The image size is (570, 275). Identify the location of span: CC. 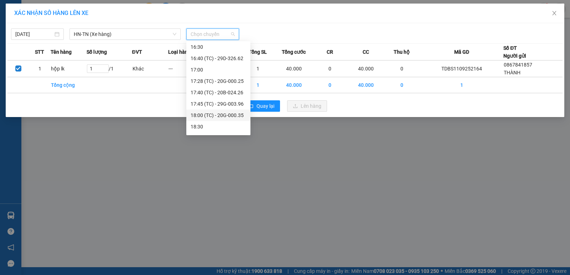
(366, 52).